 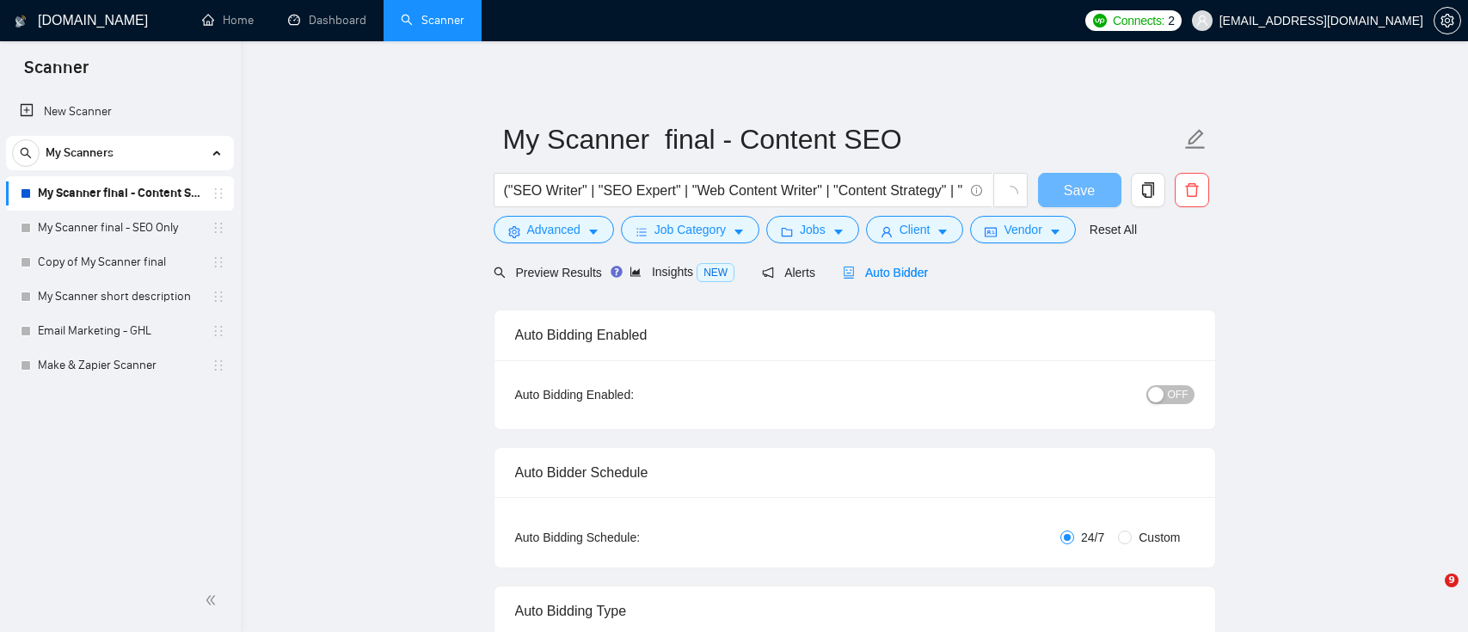 What do you see at coordinates (1011, 194) in the screenshot?
I see `span: loading` at bounding box center [1011, 194].